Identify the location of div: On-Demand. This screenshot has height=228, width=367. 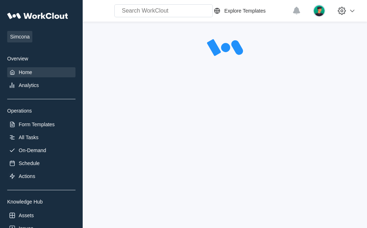
(32, 150).